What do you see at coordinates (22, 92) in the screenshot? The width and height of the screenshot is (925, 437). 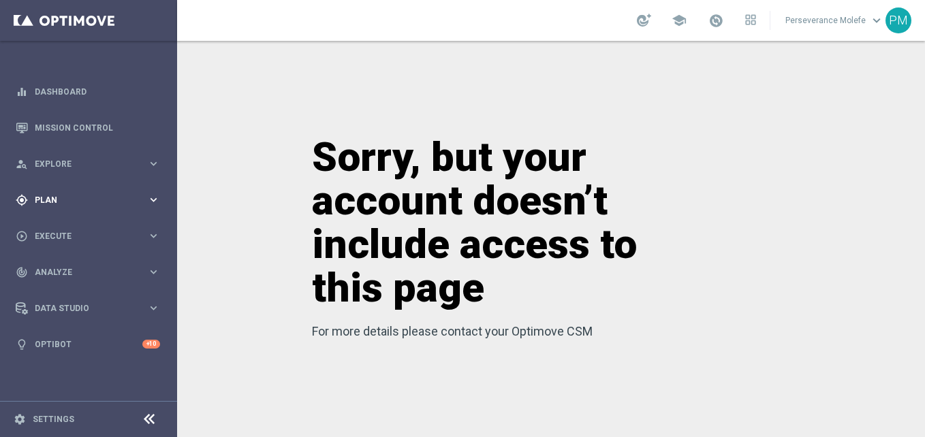 I see `i: equalizer` at bounding box center [22, 92].